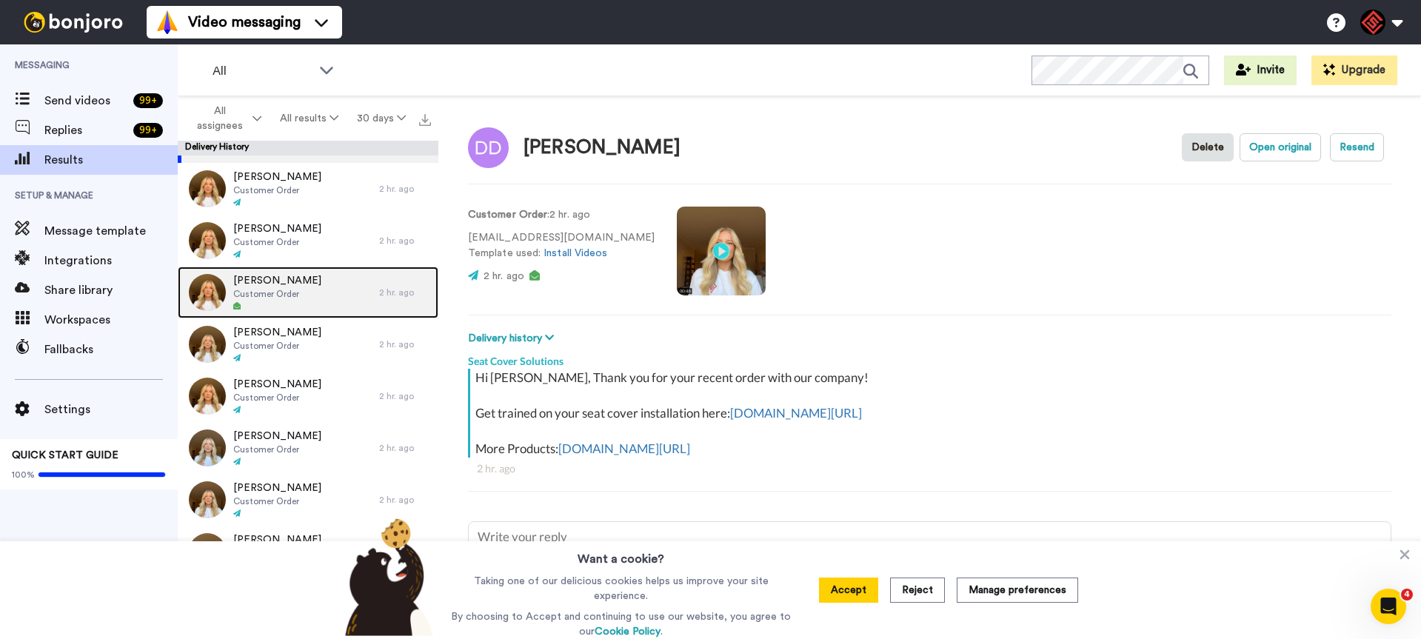 This screenshot has width=1421, height=639. I want to click on img: 755c8b81-1b78-4af3-8883-bea37f7536c4-thumb.jpg, so click(207, 344).